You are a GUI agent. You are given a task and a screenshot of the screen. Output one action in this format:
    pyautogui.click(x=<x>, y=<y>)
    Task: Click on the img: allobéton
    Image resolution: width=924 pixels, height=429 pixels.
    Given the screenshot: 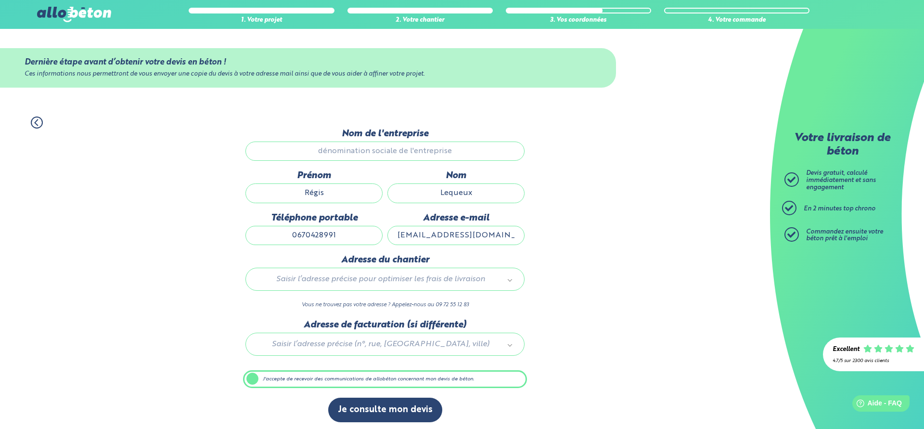 What is the action you would take?
    pyautogui.click(x=74, y=14)
    